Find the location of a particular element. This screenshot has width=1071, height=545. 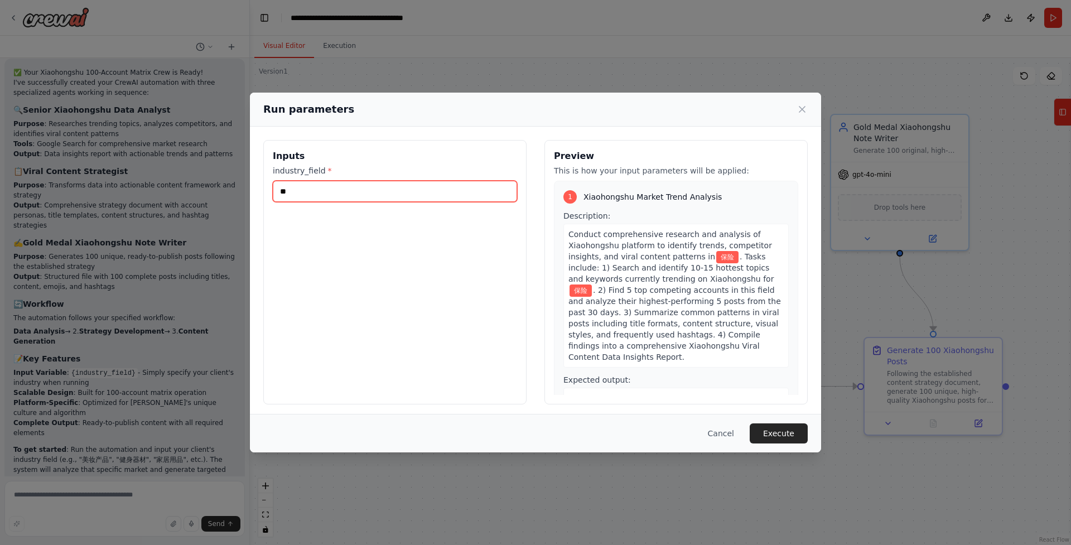

span: Conduct comprehensive research and analysis of Xiaohongshu platform to identify trends, competito... is located at coordinates (670, 245).